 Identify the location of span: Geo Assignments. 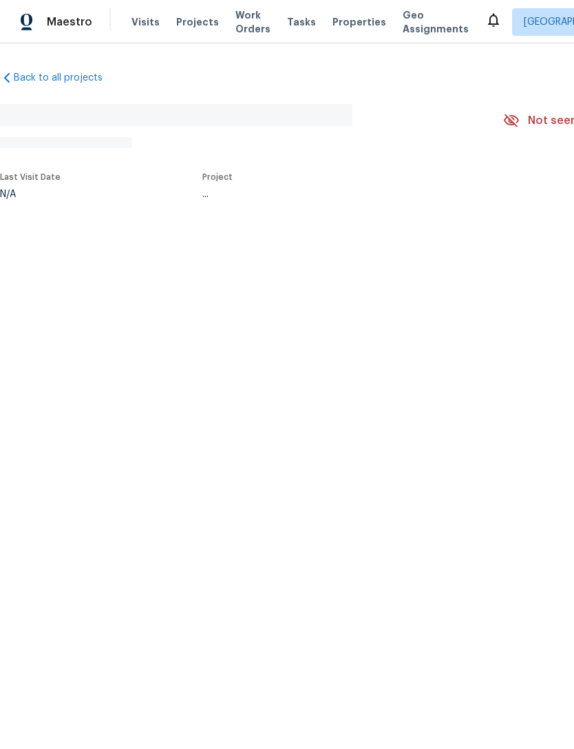
(436, 22).